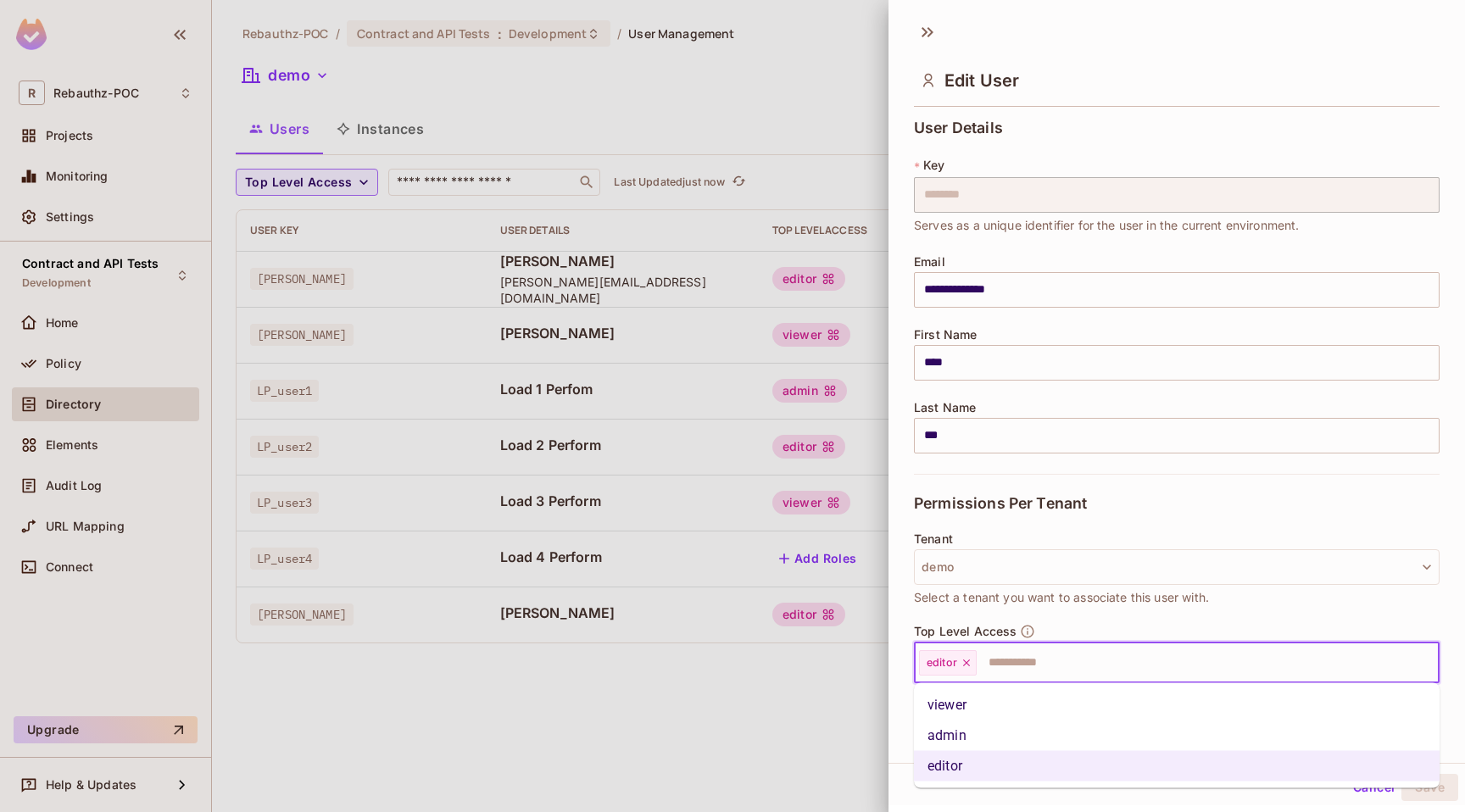 This screenshot has width=1465, height=812. Describe the element at coordinates (1176, 735) in the screenshot. I see `li: admin` at that location.